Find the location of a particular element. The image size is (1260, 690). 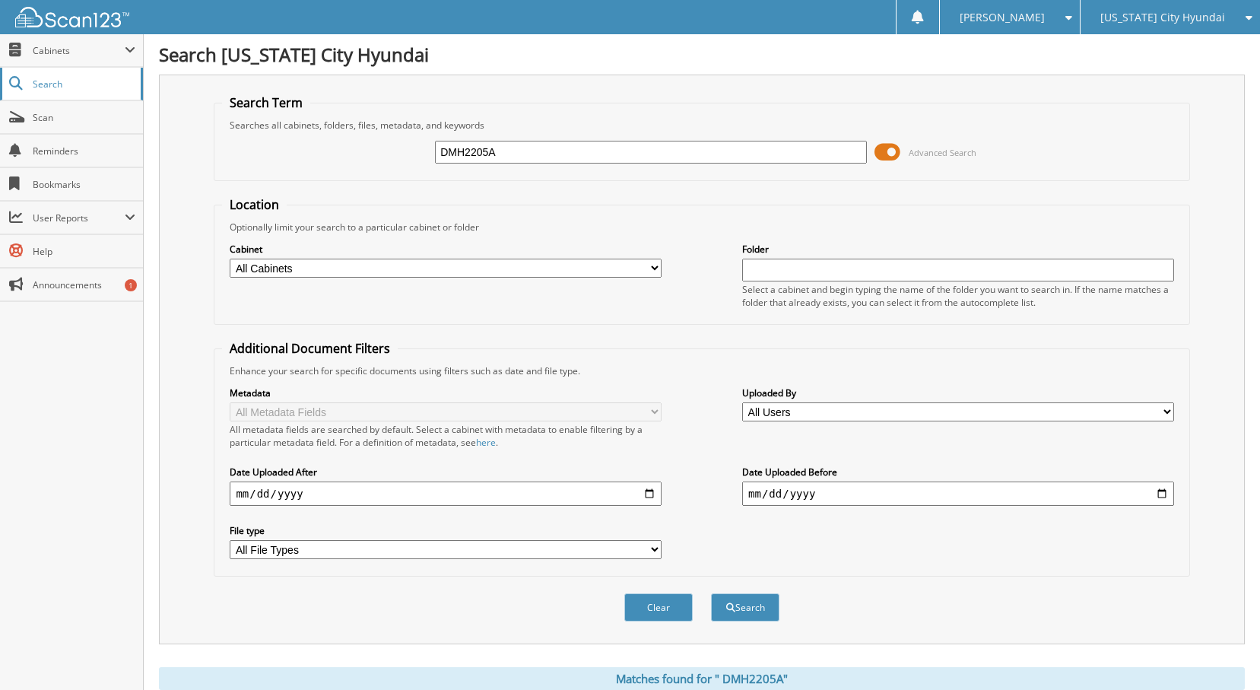

a: here is located at coordinates (486, 442).